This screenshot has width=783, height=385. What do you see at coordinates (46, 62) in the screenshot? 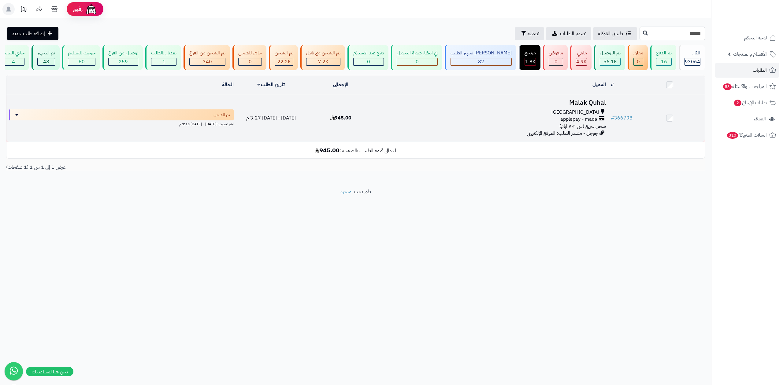
I see `span: 48` at bounding box center [46, 62].